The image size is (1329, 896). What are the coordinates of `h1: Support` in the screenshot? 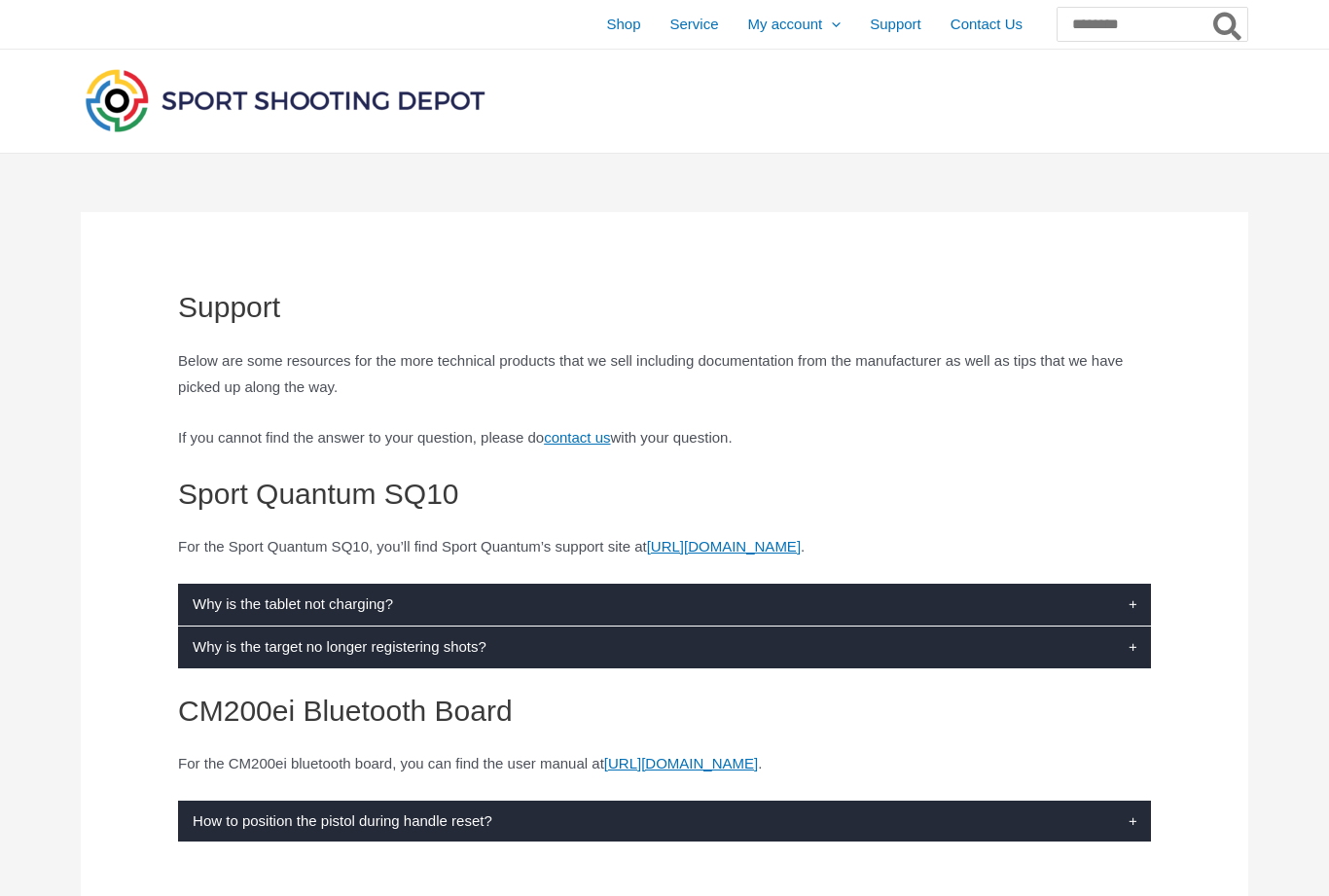 It's located at (664, 308).